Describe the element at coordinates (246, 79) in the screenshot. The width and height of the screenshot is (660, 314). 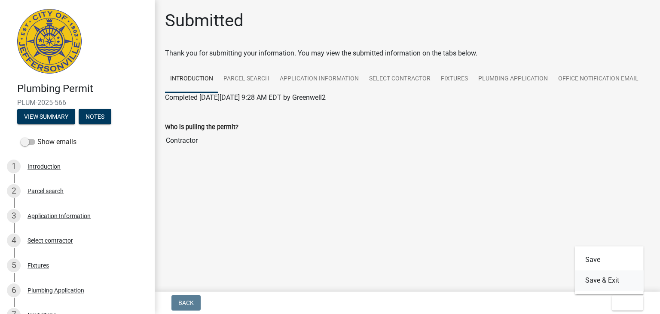
I see `a: Parcel search` at that location.